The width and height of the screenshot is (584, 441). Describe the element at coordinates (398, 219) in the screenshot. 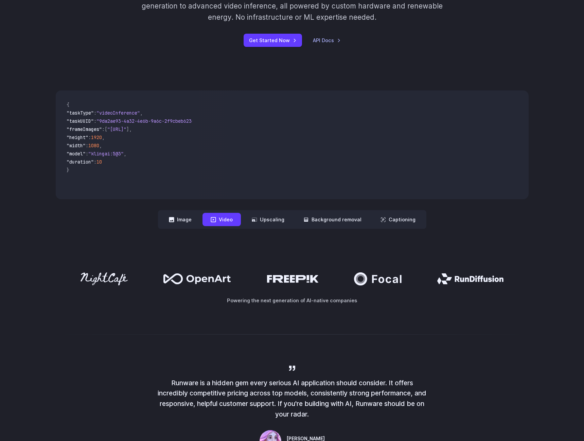

I see `button: Captioning` at that location.